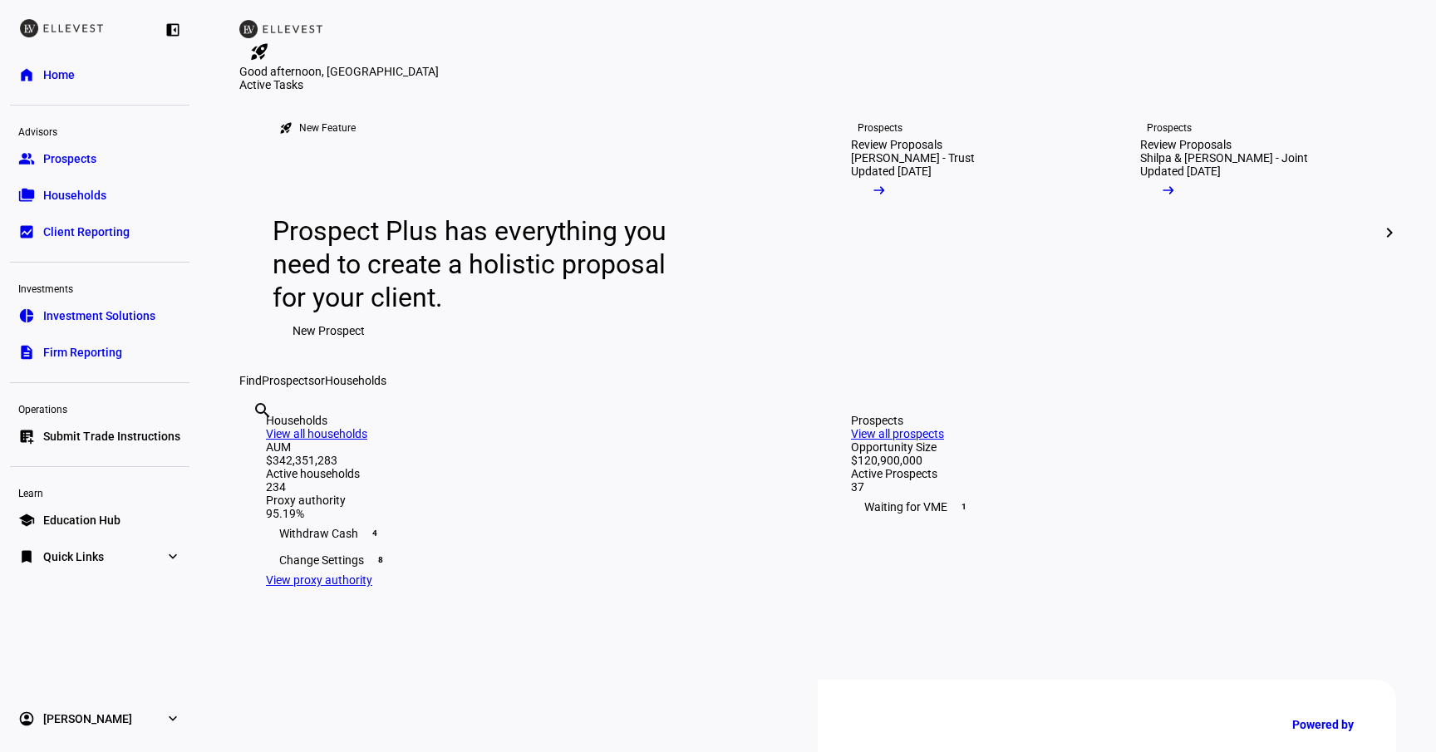 The height and width of the screenshot is (752, 1436). What do you see at coordinates (82, 352) in the screenshot?
I see `span: Firm Reporting` at bounding box center [82, 352].